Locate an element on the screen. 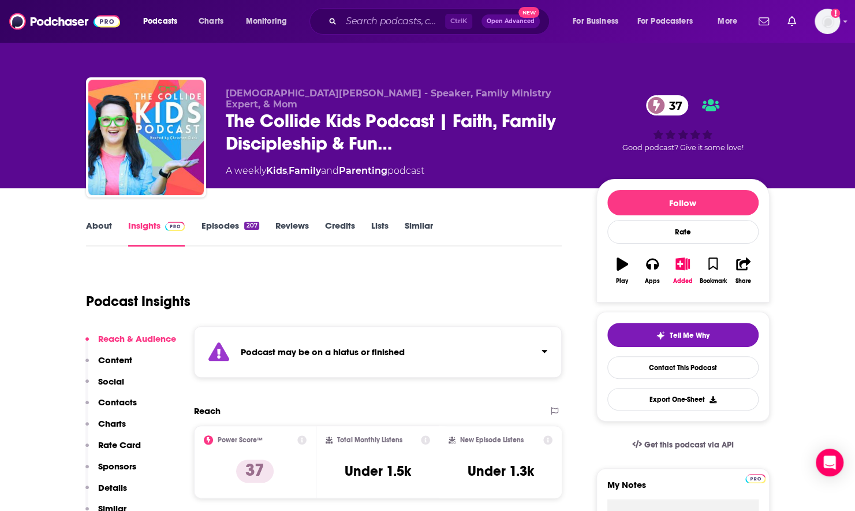  img: Podchaser - Follow, Share and Rate Podcasts is located at coordinates (65, 21).